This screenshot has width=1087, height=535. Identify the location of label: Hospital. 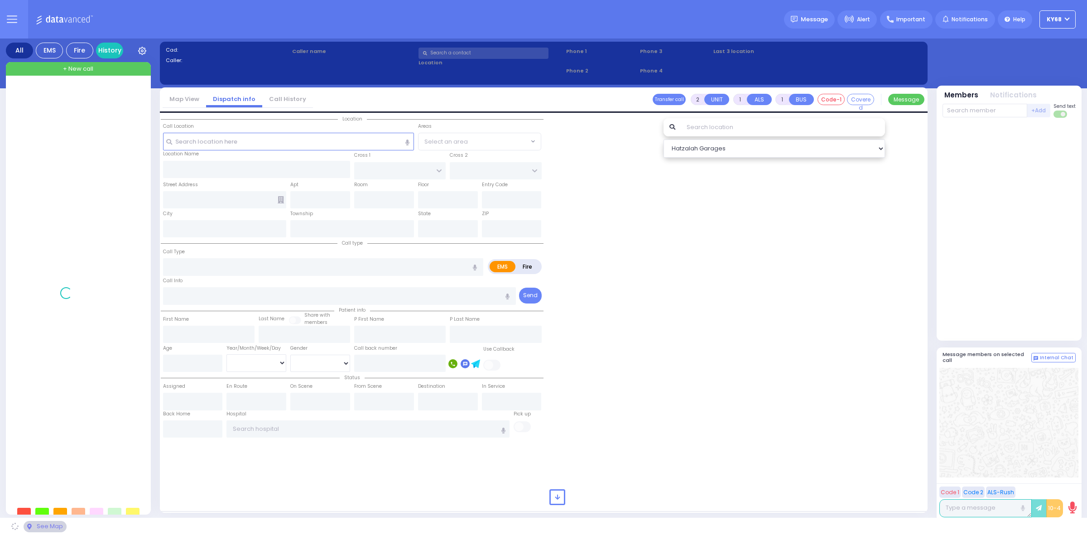
(237, 414).